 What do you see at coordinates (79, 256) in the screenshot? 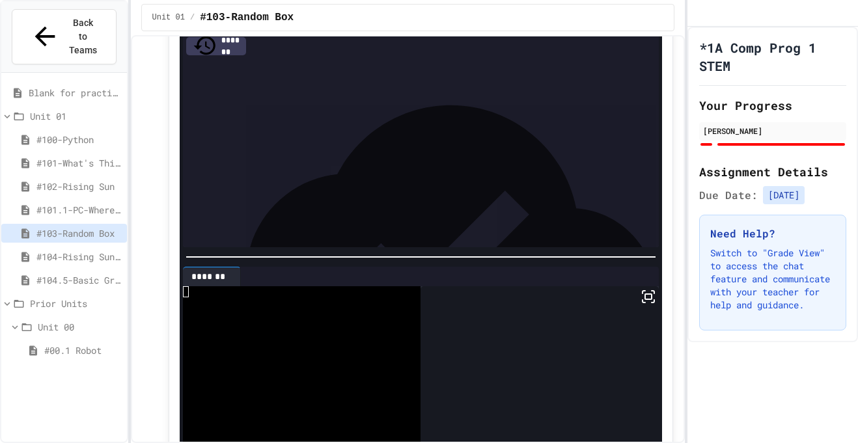
I see `span: #104-Rising Sun Plus` at bounding box center [79, 256].